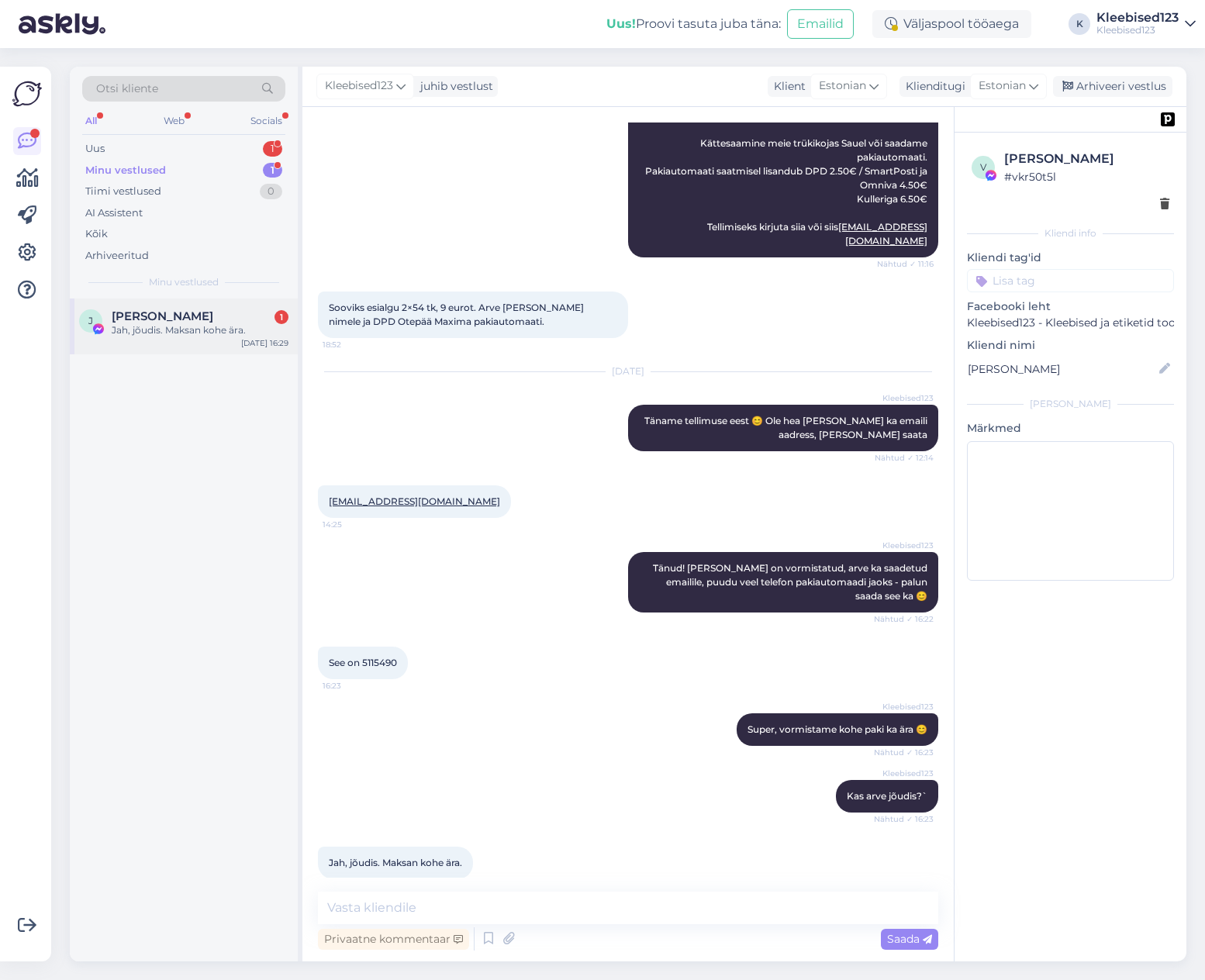 This screenshot has width=1205, height=980. Describe the element at coordinates (837, 729) in the screenshot. I see `span: Super, vormistame kohe paki ka ära 😊` at that location.